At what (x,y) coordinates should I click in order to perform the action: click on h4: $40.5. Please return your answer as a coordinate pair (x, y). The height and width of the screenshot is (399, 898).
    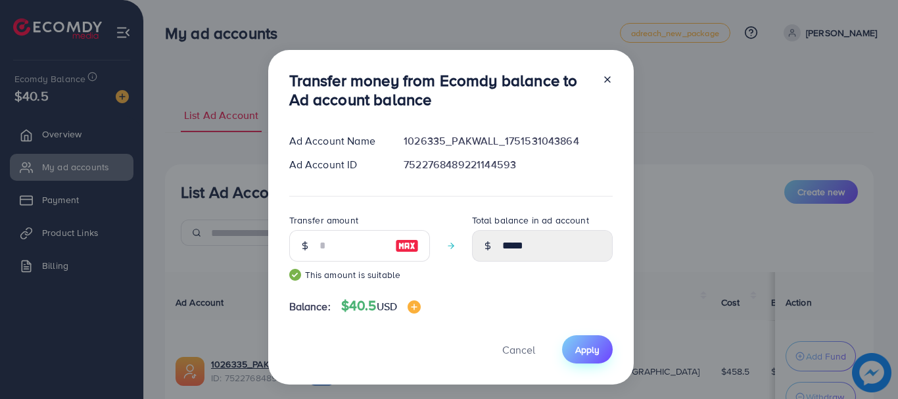
    Looking at the image, I should click on (381, 306).